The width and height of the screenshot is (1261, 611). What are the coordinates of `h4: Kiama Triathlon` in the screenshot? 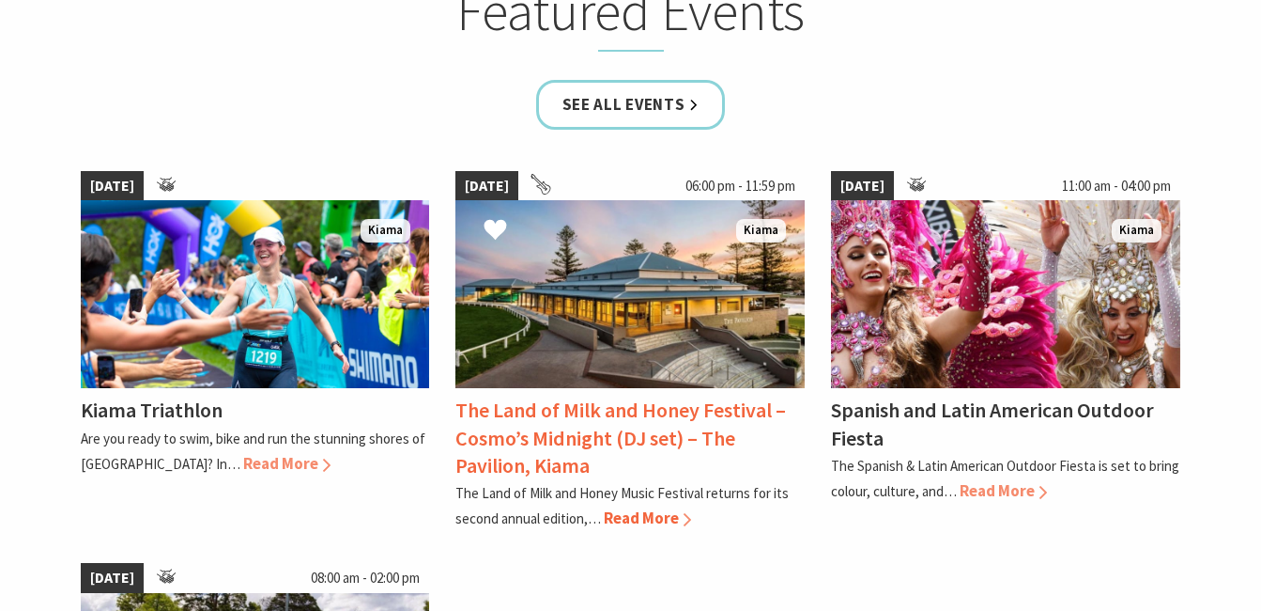 It's located at (151, 410).